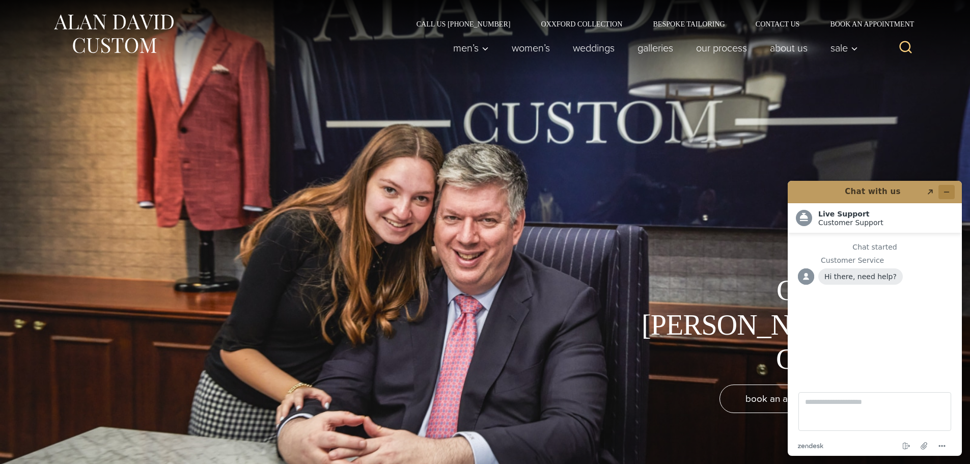 The image size is (970, 464). What do you see at coordinates (791, 398) in the screenshot?
I see `span: book an appointment` at bounding box center [791, 398].